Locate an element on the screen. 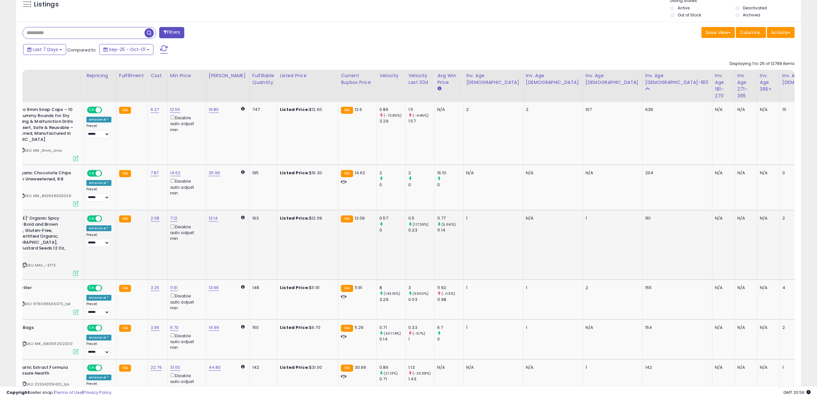  a: 14.99 is located at coordinates (214, 327).